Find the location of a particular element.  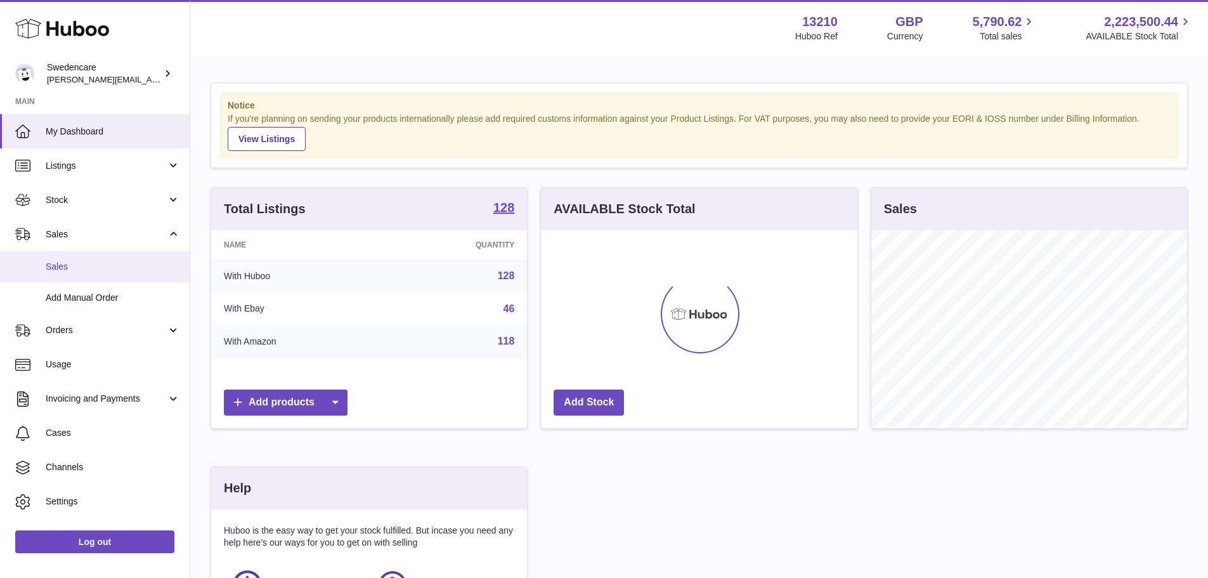

span: Cases is located at coordinates (113, 432).